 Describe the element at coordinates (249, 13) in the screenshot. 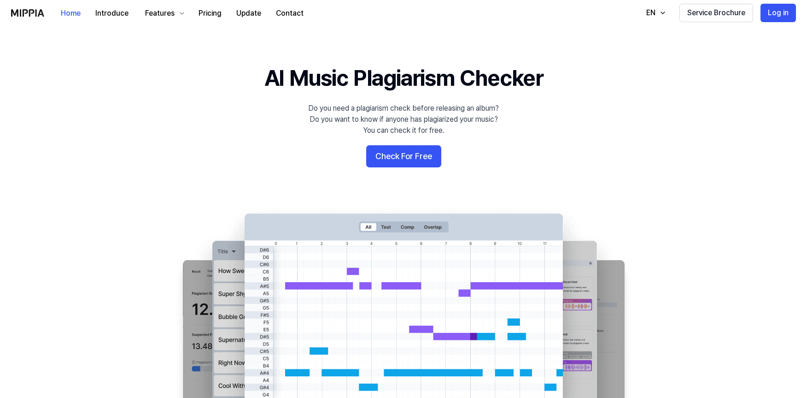

I see `button: Update` at that location.